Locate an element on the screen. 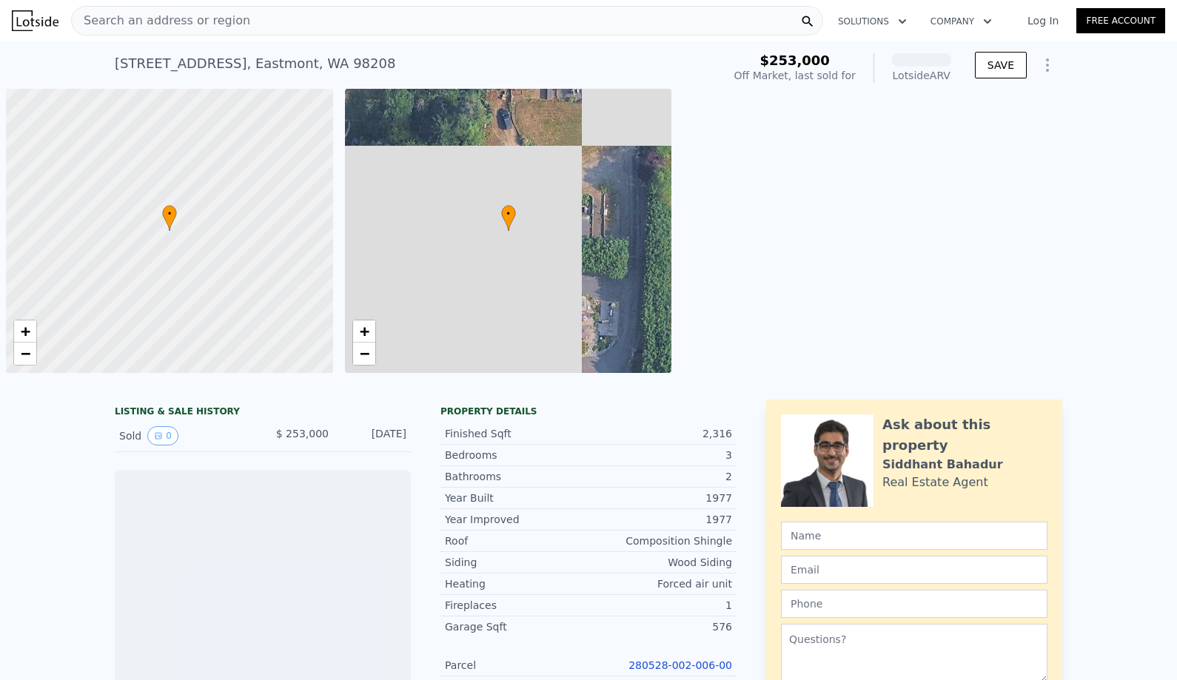 The height and width of the screenshot is (680, 1177). input: Phone is located at coordinates (914, 604).